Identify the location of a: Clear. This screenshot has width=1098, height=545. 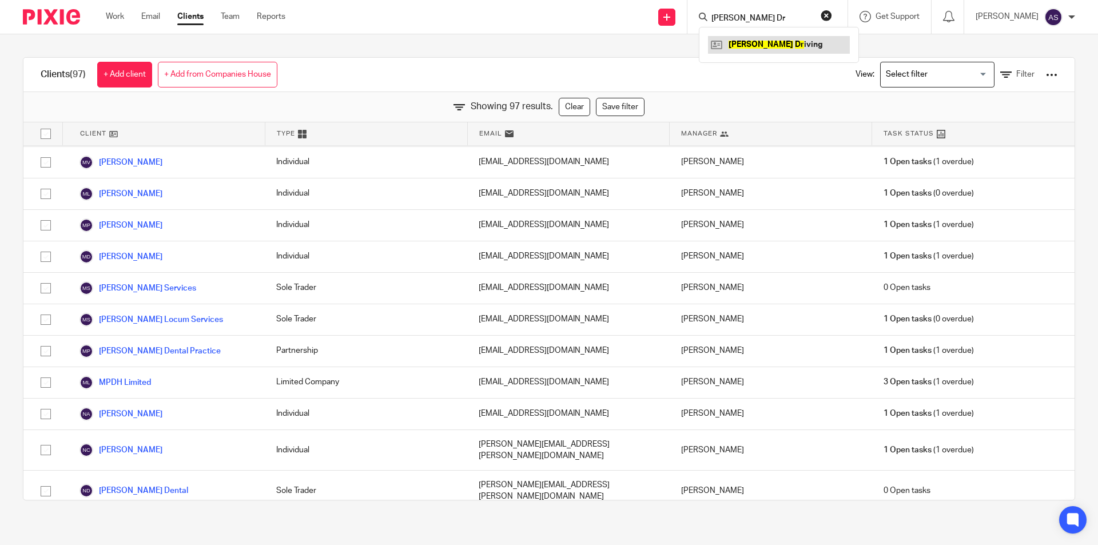
(574, 107).